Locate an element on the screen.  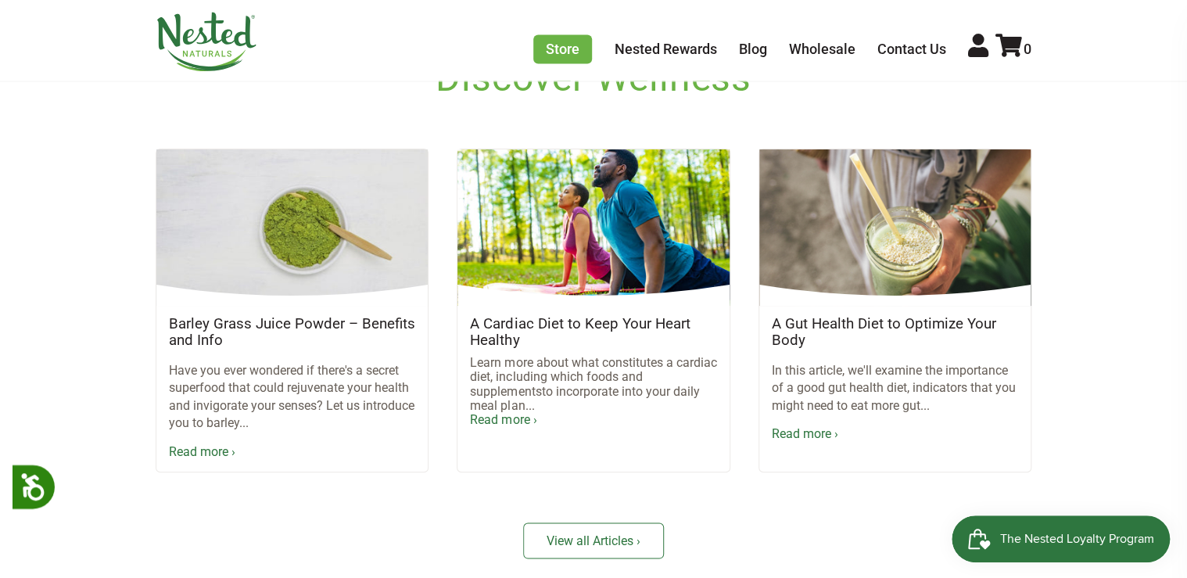
a: Nested Rewards is located at coordinates (665, 48).